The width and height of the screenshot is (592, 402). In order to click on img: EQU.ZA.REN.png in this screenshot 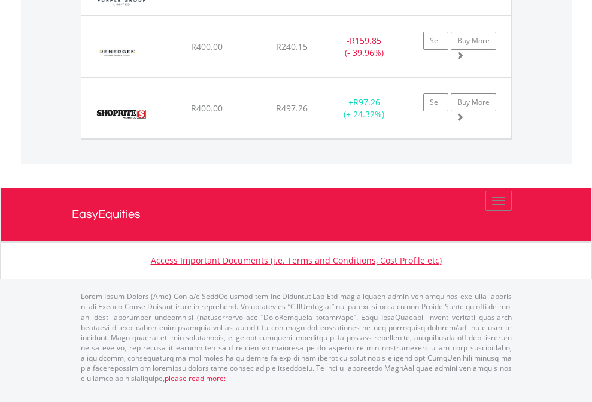, I will do `click(117, 52)`.